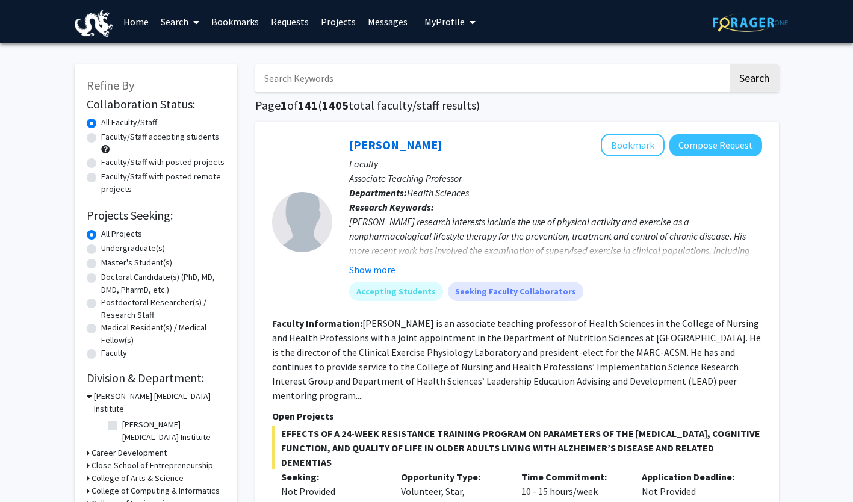 The height and width of the screenshot is (502, 853). Describe the element at coordinates (317, 323) in the screenshot. I see `b: Faculty Information:` at that location.